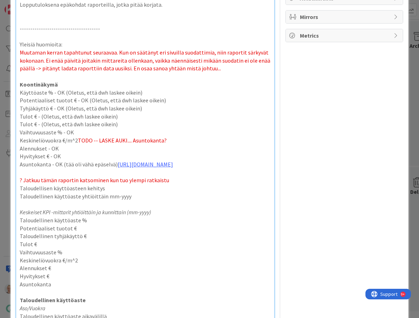 The height and width of the screenshot is (318, 419). I want to click on div: 9+, so click(37, 6).